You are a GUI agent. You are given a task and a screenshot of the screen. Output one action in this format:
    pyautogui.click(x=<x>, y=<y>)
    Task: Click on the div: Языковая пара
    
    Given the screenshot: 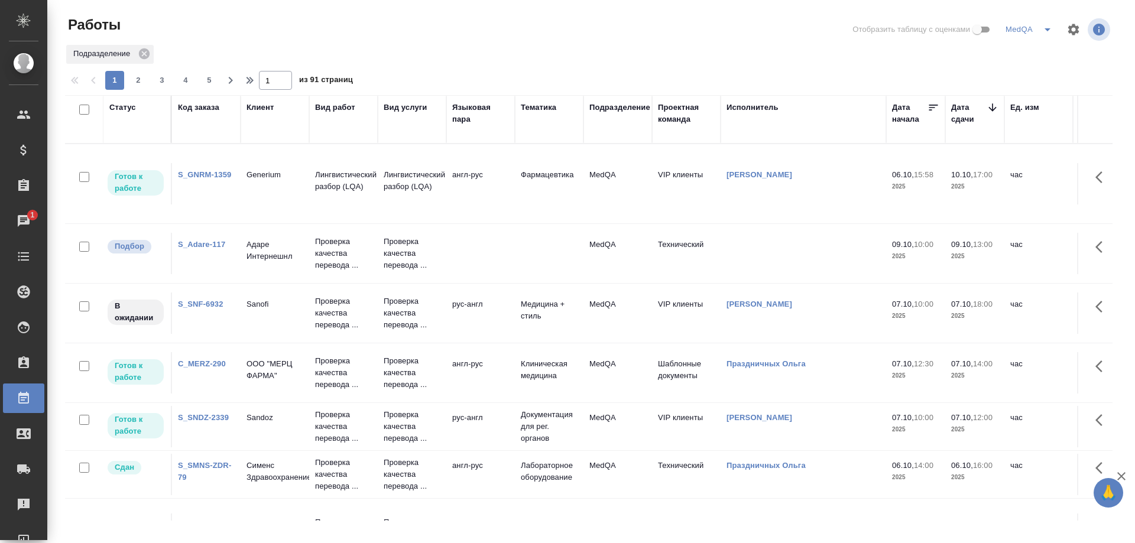 What is the action you would take?
    pyautogui.click(x=481, y=114)
    